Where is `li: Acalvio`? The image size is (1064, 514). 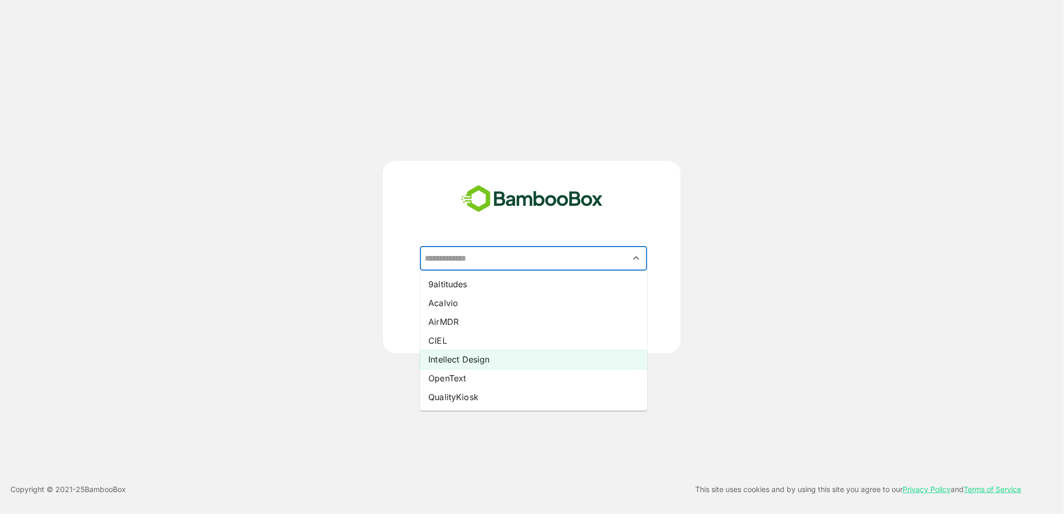
li: Acalvio is located at coordinates (533, 303).